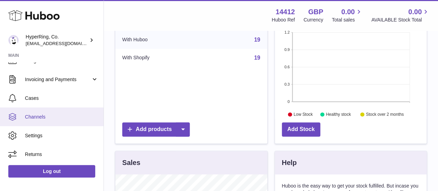  Describe the element at coordinates (285, 12) in the screenshot. I see `strong: 14412` at that location.